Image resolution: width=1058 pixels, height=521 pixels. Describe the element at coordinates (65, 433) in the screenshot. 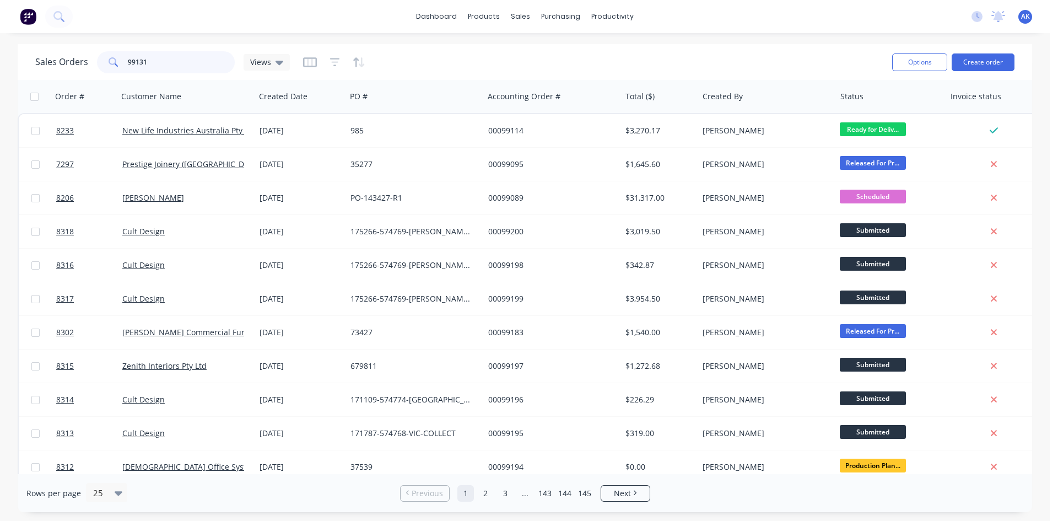

I see `span: 8313` at that location.